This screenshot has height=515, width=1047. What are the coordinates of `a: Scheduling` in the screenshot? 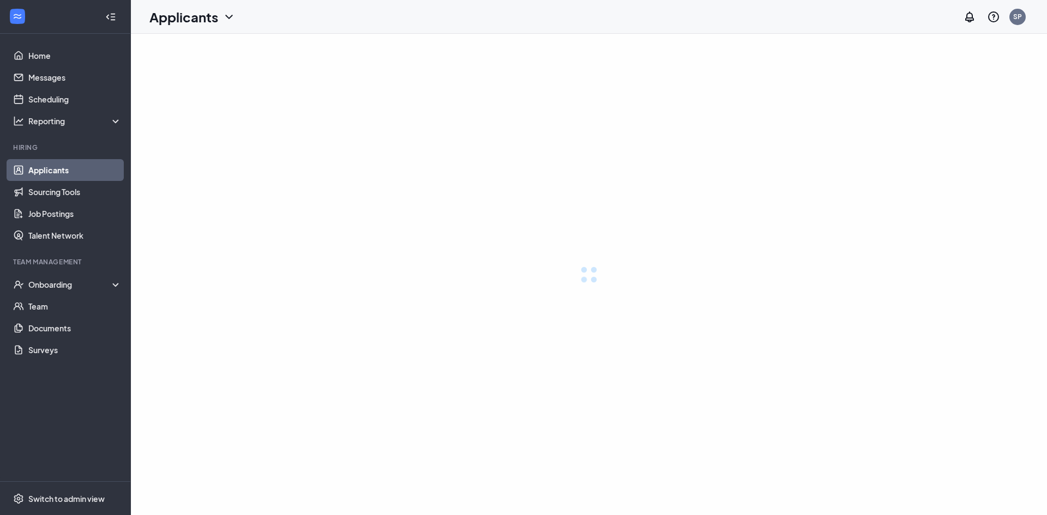 It's located at (75, 99).